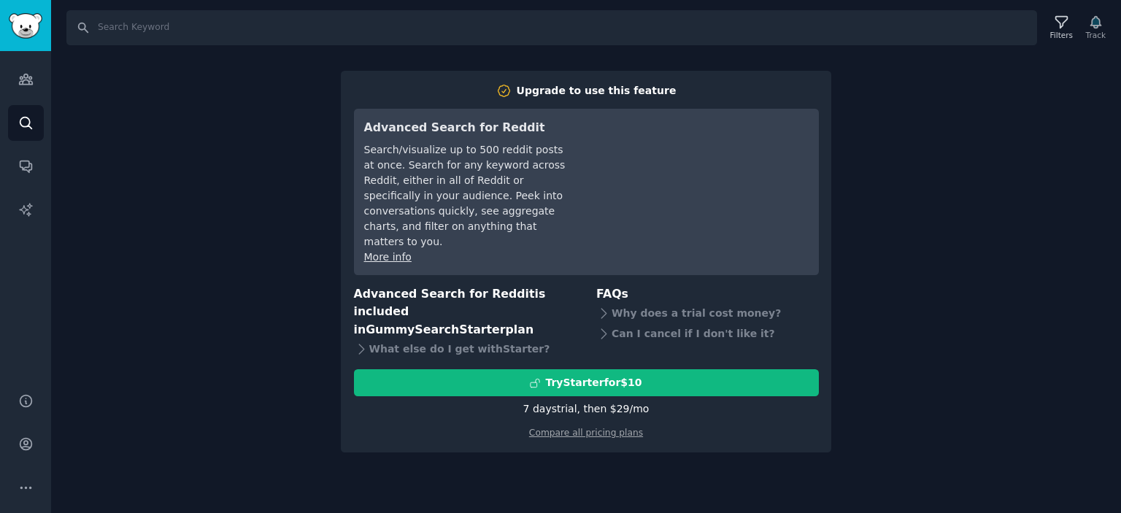 This screenshot has width=1121, height=513. Describe the element at coordinates (465, 312) in the screenshot. I see `h3: Advanced Search for Reddit is included in plan` at that location.